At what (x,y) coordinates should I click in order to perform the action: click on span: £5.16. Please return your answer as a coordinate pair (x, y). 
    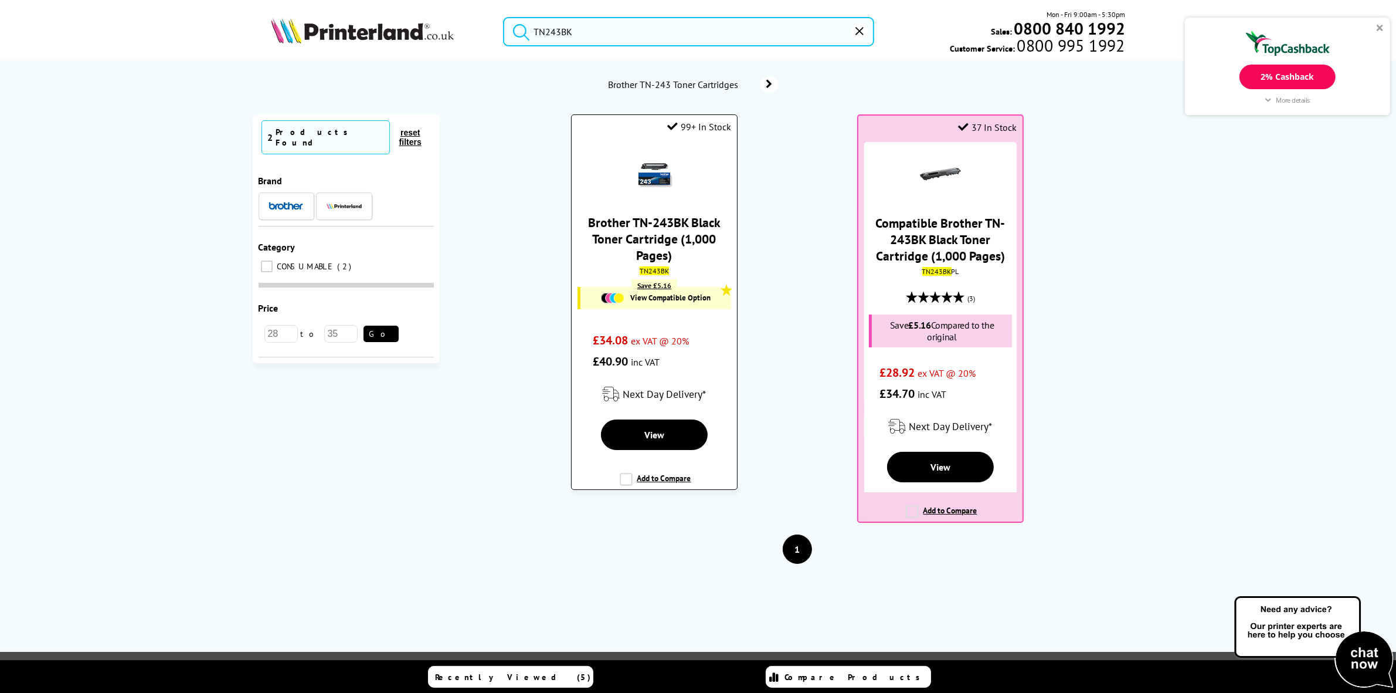
    Looking at the image, I should click on (920, 325).